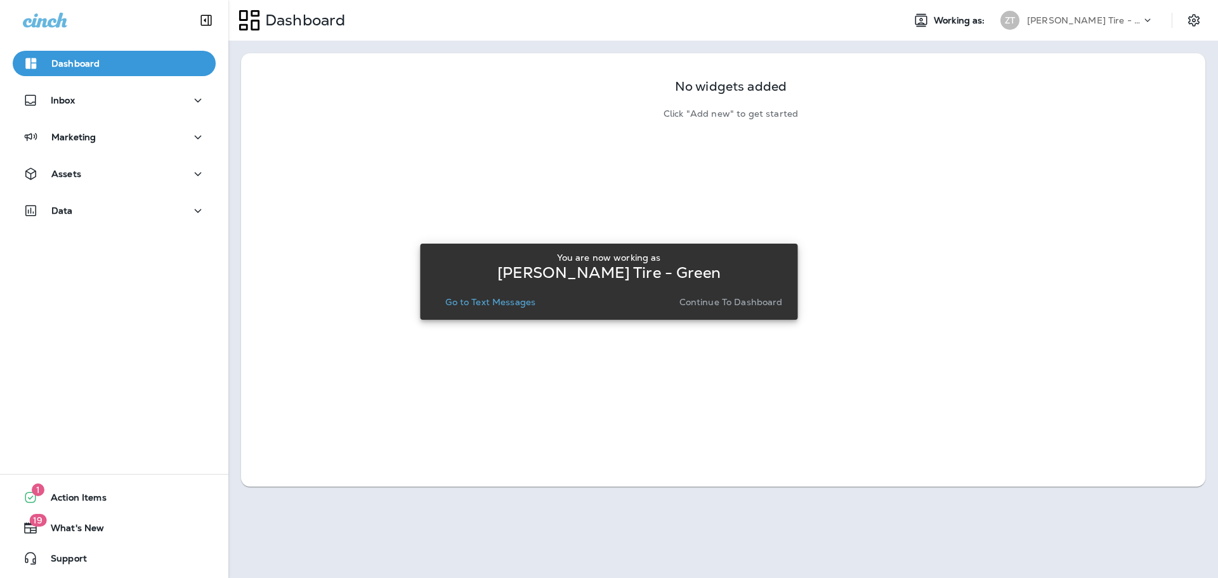 The image size is (1218, 578). Describe the element at coordinates (1010, 20) in the screenshot. I see `div: ZT` at that location.